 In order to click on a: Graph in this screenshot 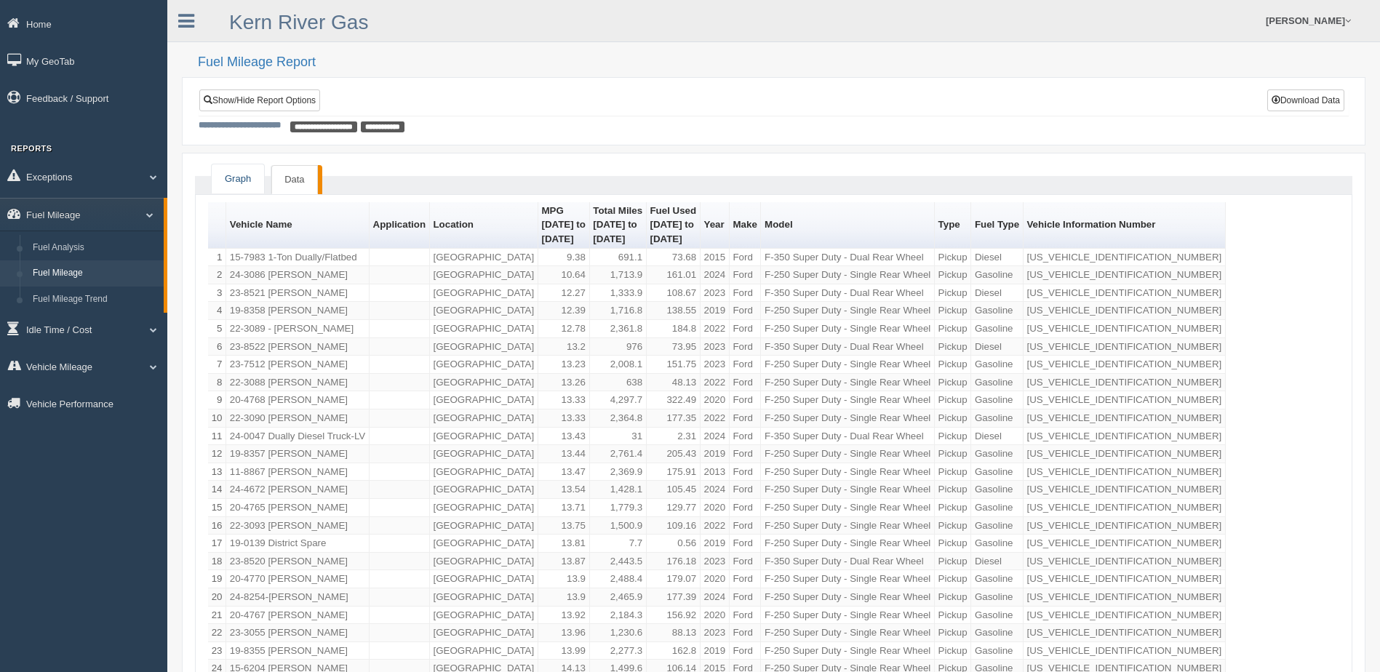, I will do `click(238, 179)`.